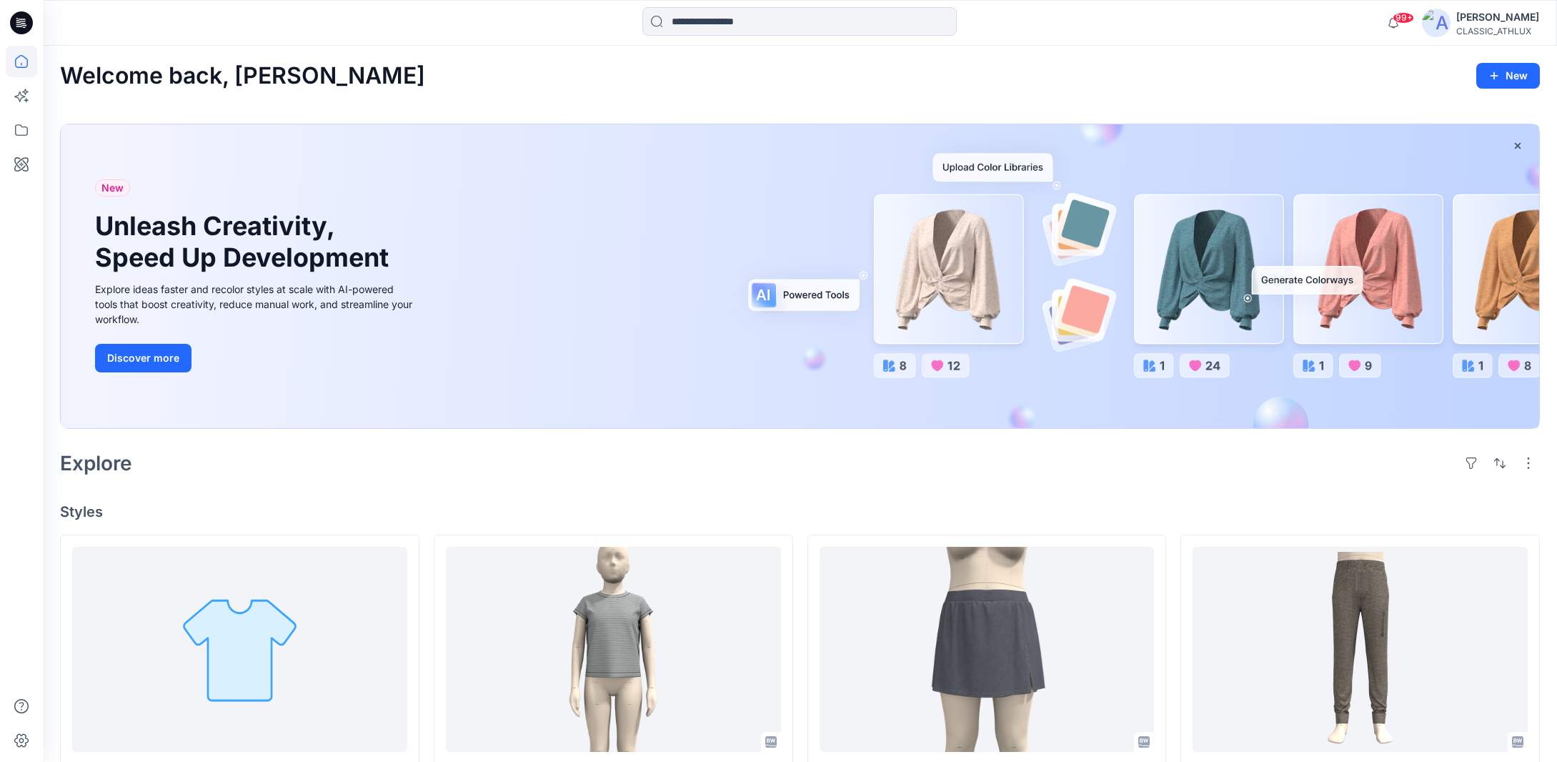  I want to click on h1: Unleash Creativity, Speed Up Development, so click(245, 242).